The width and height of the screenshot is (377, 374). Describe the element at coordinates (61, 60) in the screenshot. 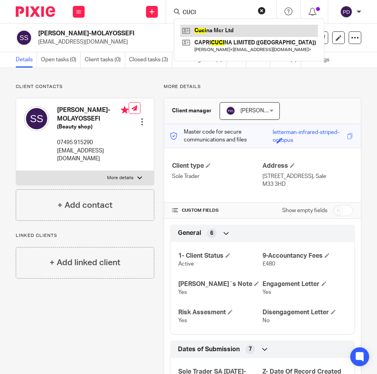

I see `a: Open tasks (0)` at that location.